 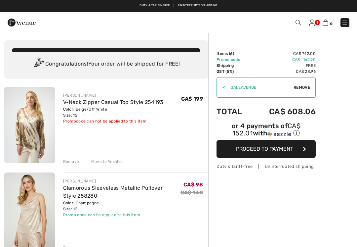 I want to click on span: CA$ 199, so click(x=192, y=99).